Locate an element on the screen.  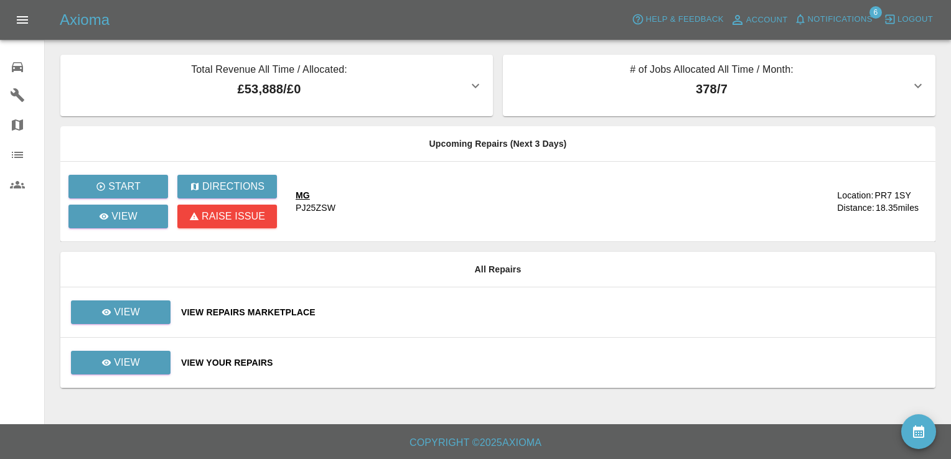
button: Raise issue is located at coordinates (227, 217).